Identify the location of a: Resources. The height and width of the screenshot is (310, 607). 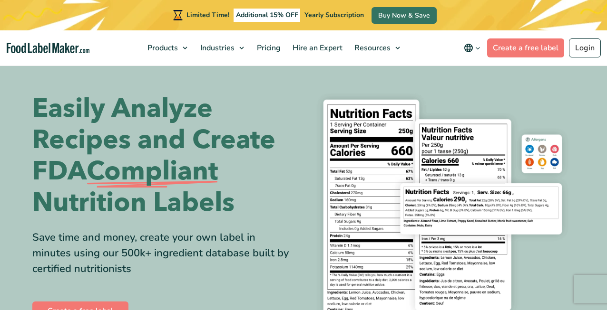
(376, 48).